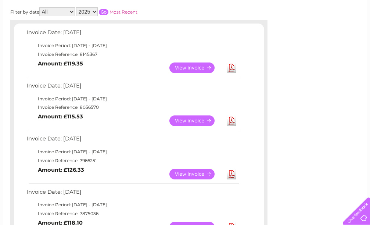 The width and height of the screenshot is (370, 225). I want to click on a: Water, so click(248, 34).